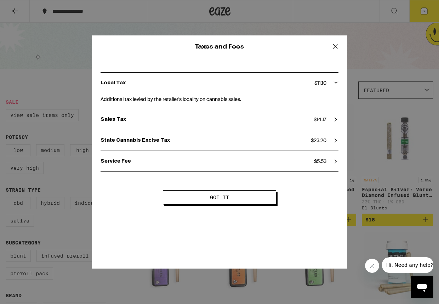 The width and height of the screenshot is (439, 304). What do you see at coordinates (219, 197) in the screenshot?
I see `button: Got it` at bounding box center [219, 197].